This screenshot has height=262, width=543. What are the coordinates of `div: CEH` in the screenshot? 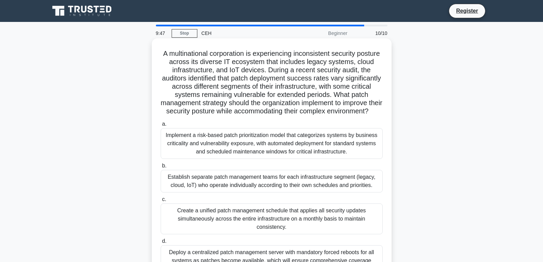 It's located at (244, 33).